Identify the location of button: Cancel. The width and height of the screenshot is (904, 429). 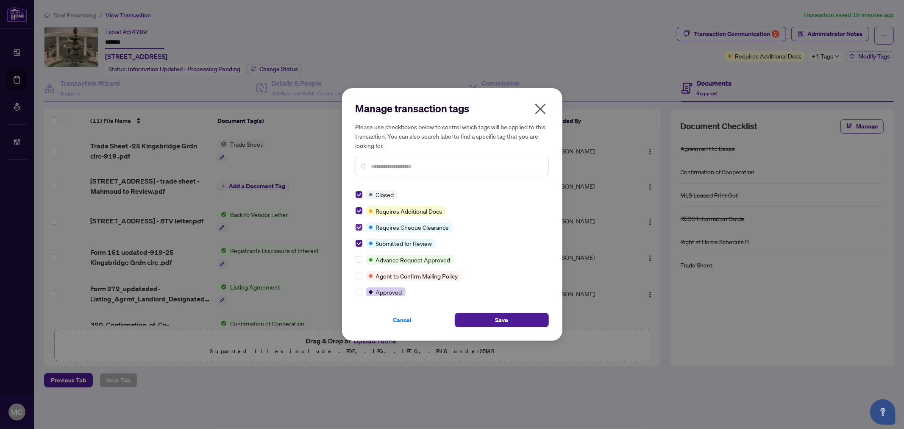
(403, 320).